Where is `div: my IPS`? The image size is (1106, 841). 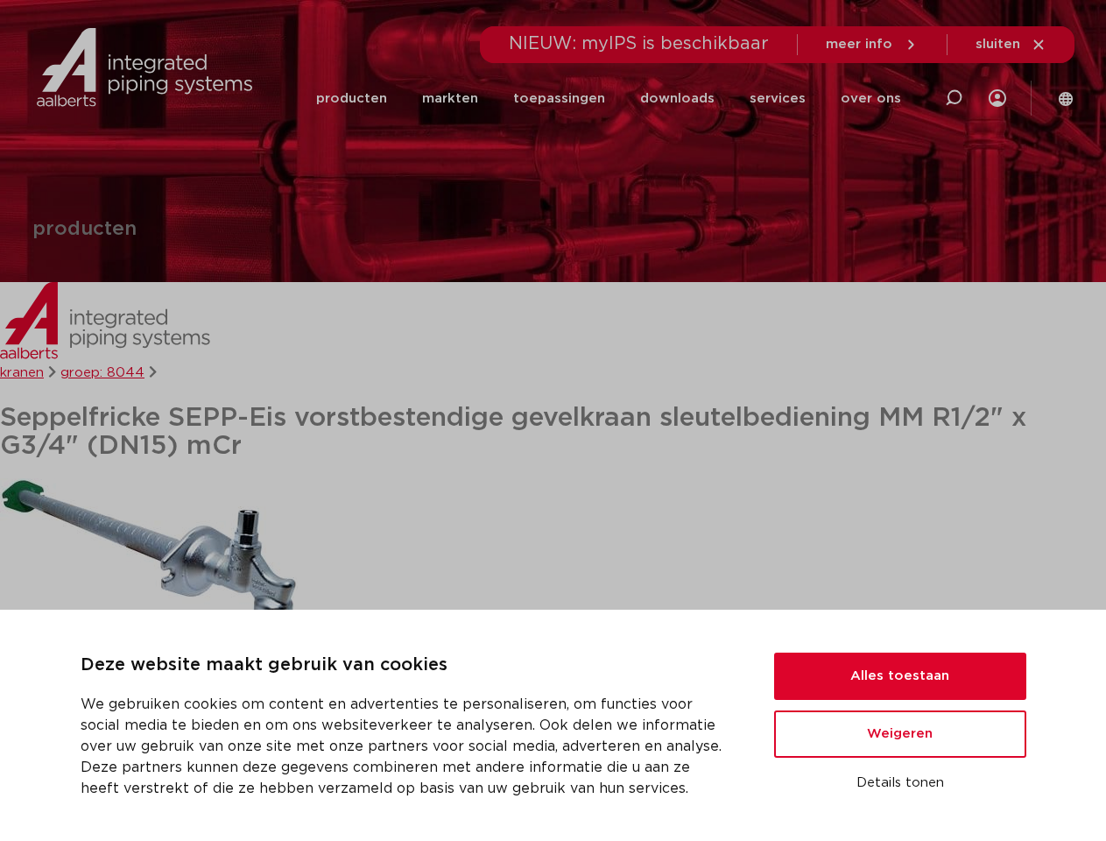 div: my IPS is located at coordinates (998, 98).